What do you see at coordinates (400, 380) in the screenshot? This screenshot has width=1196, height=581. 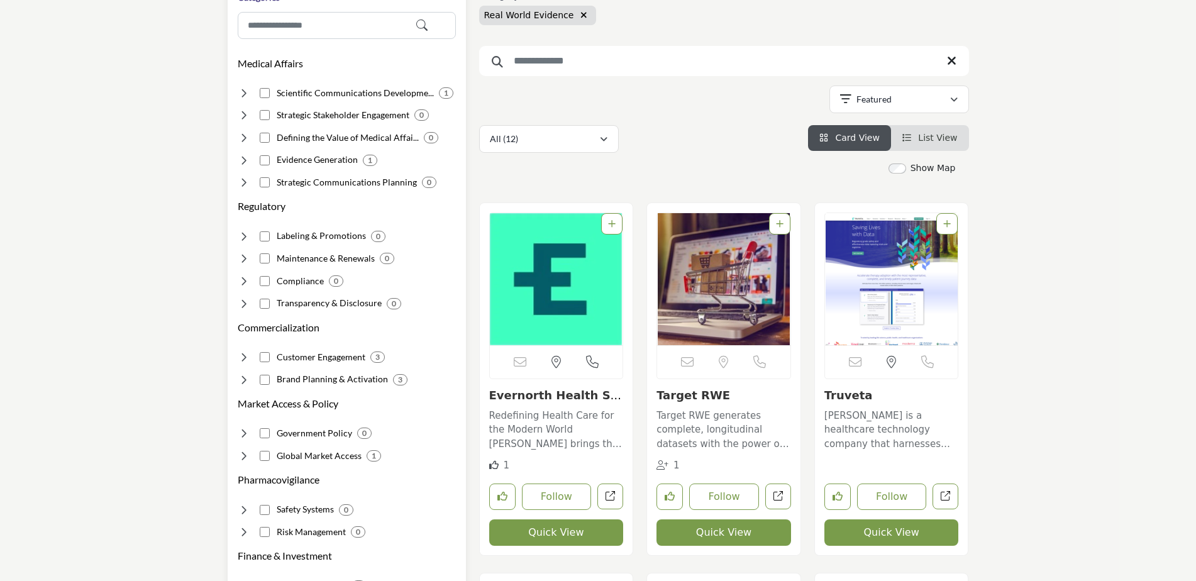 I see `div: 3 Results For Brand Planning & Activation` at bounding box center [400, 380].